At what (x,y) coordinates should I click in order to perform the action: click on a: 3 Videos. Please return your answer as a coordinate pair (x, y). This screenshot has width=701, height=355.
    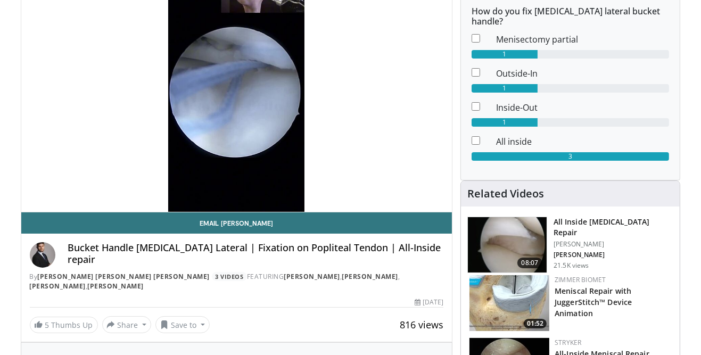
    Looking at the image, I should click on (229, 276).